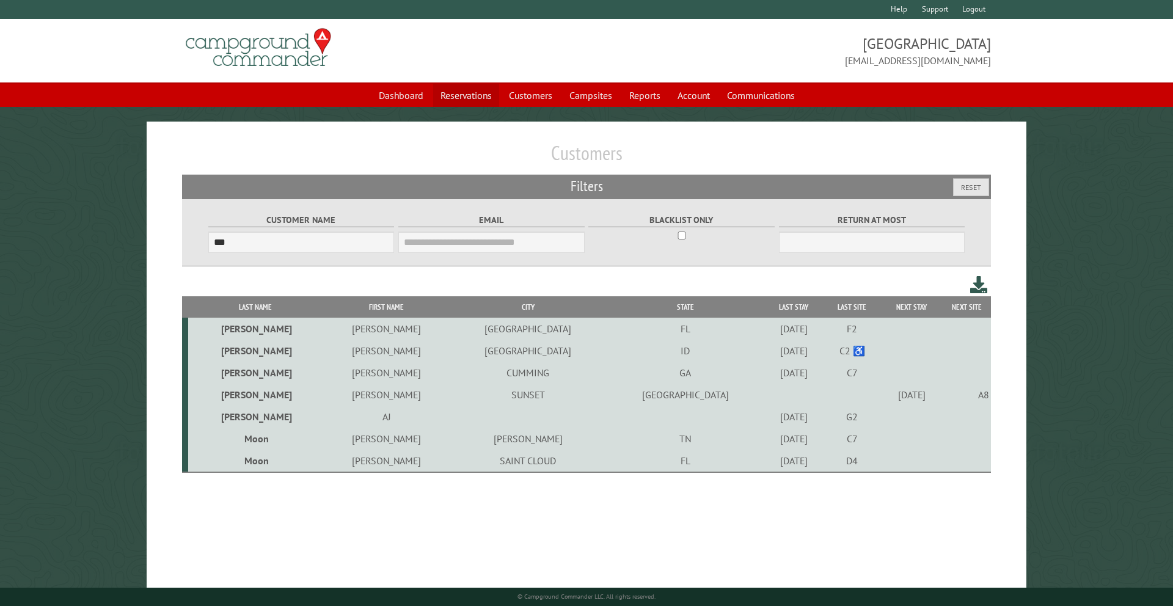 The width and height of the screenshot is (1173, 606). I want to click on a: Customers, so click(530, 95).